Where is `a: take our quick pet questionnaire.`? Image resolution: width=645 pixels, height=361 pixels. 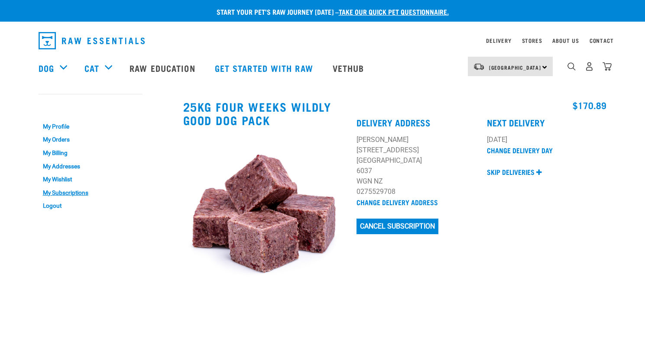
a: take our quick pet questionnaire. is located at coordinates (394, 11).